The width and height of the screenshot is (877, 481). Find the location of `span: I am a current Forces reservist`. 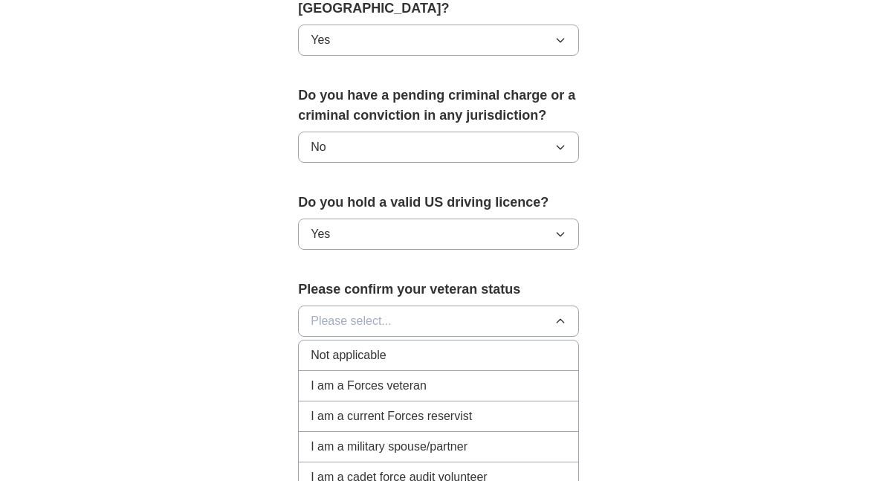

span: I am a current Forces reservist is located at coordinates (391, 416).